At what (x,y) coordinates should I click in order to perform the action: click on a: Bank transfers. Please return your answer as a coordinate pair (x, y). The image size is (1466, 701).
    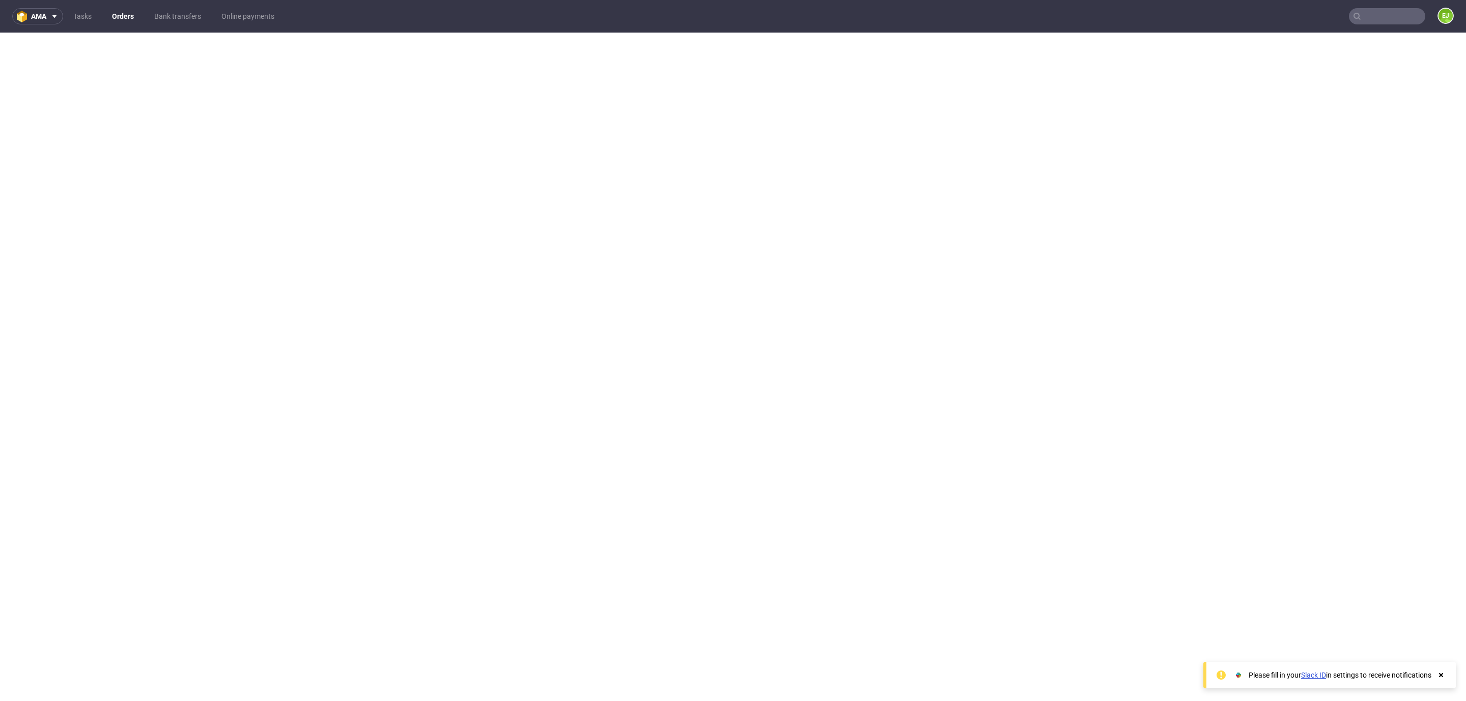
    Looking at the image, I should click on (178, 16).